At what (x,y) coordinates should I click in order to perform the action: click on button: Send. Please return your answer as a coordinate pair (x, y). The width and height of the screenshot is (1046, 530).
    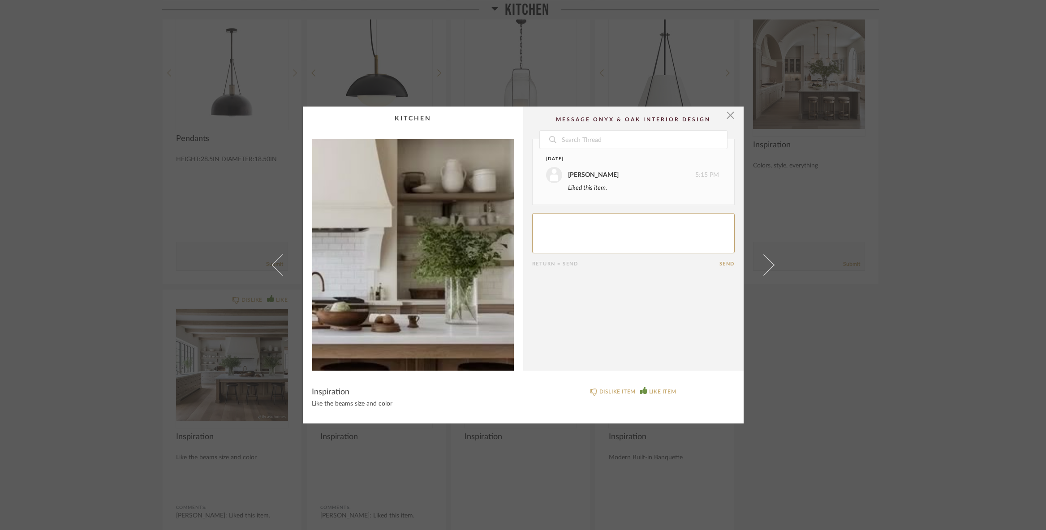
    Looking at the image, I should click on (727, 264).